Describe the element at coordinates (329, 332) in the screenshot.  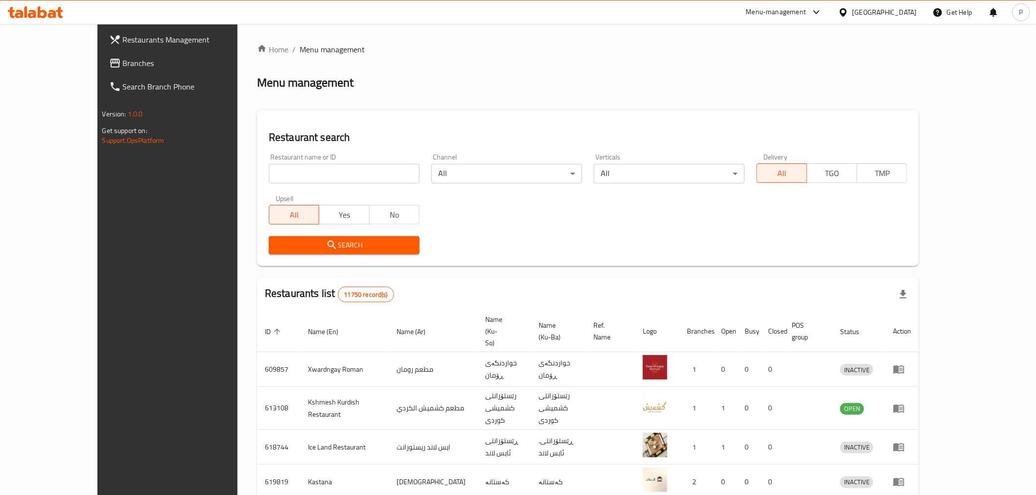
I see `span: Name (En)` at that location.